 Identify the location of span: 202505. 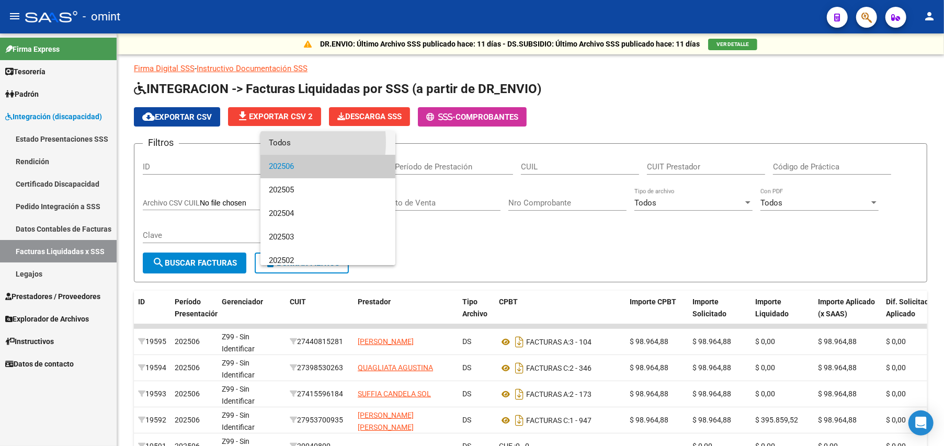
(328, 190).